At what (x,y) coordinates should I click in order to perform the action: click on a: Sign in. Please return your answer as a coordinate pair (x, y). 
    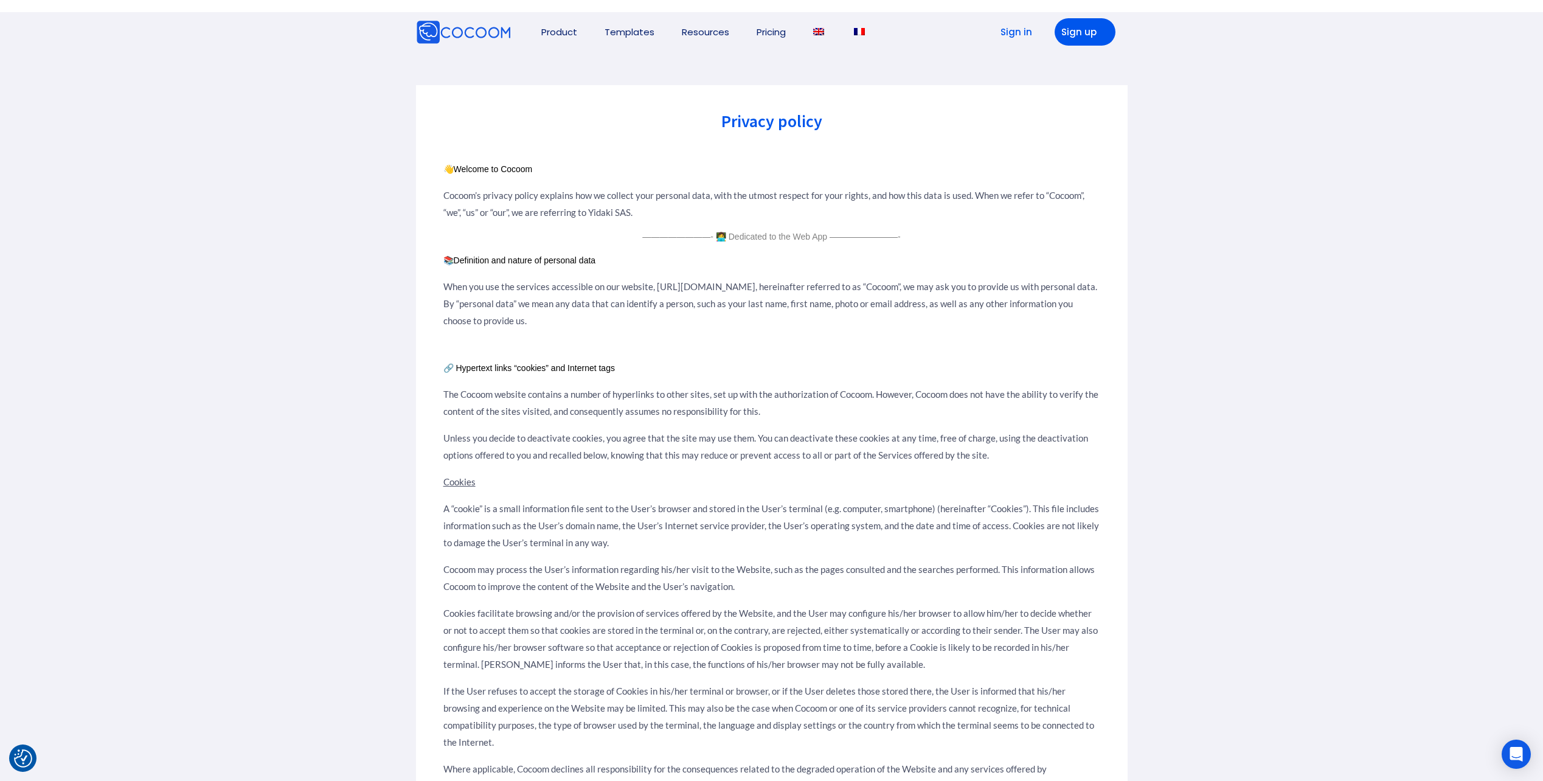
    Looking at the image, I should click on (1012, 32).